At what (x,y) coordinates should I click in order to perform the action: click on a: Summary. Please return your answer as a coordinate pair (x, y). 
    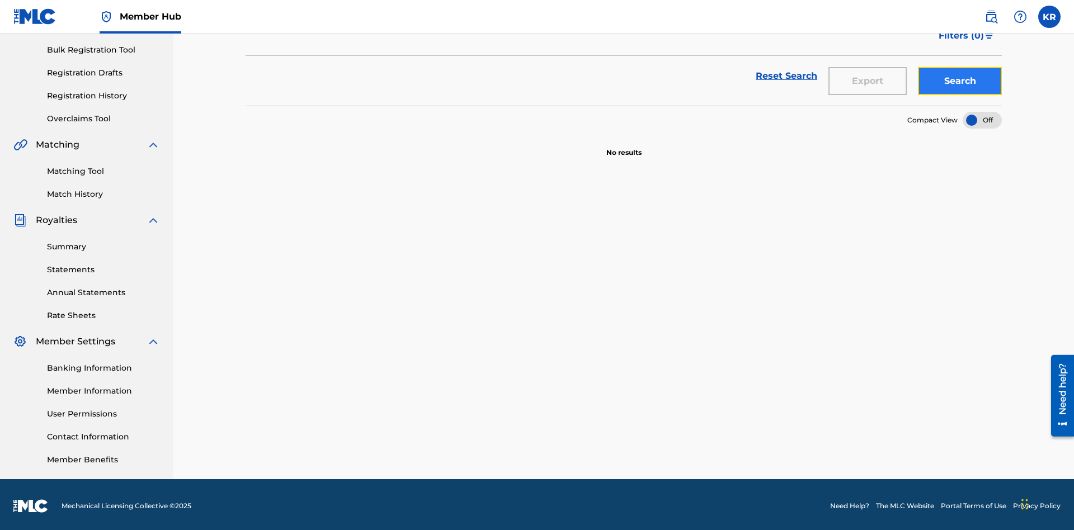
    Looking at the image, I should click on (103, 247).